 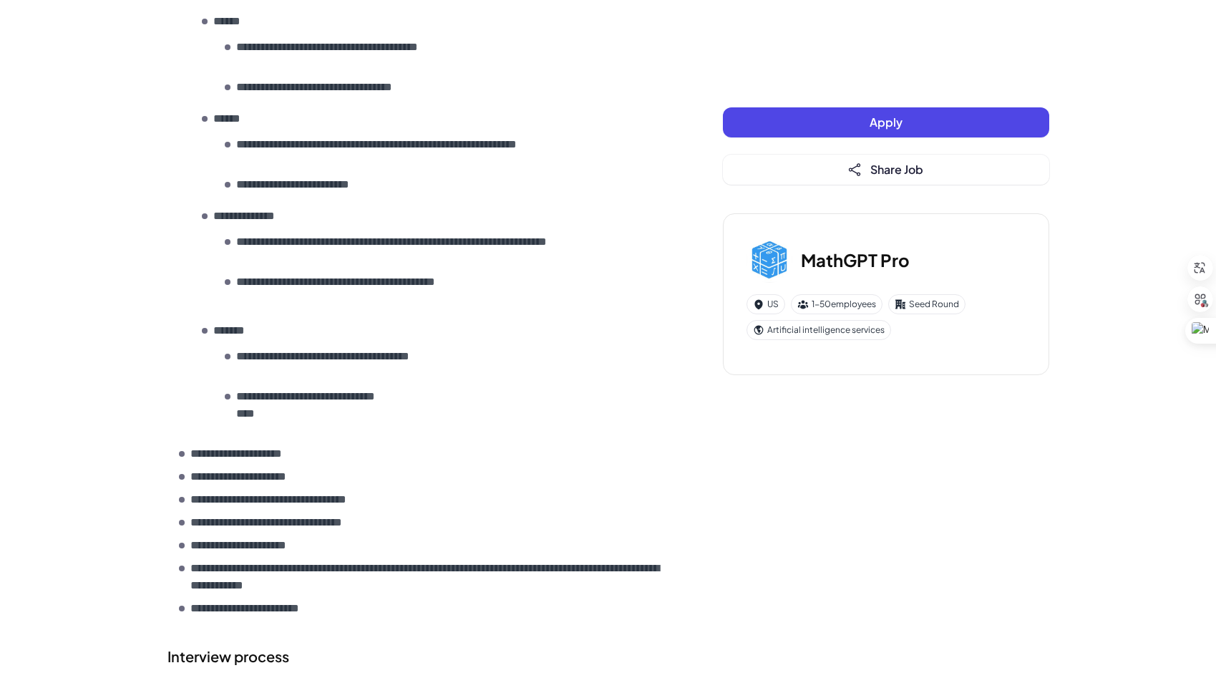 I want to click on img: Ma, so click(x=769, y=260).